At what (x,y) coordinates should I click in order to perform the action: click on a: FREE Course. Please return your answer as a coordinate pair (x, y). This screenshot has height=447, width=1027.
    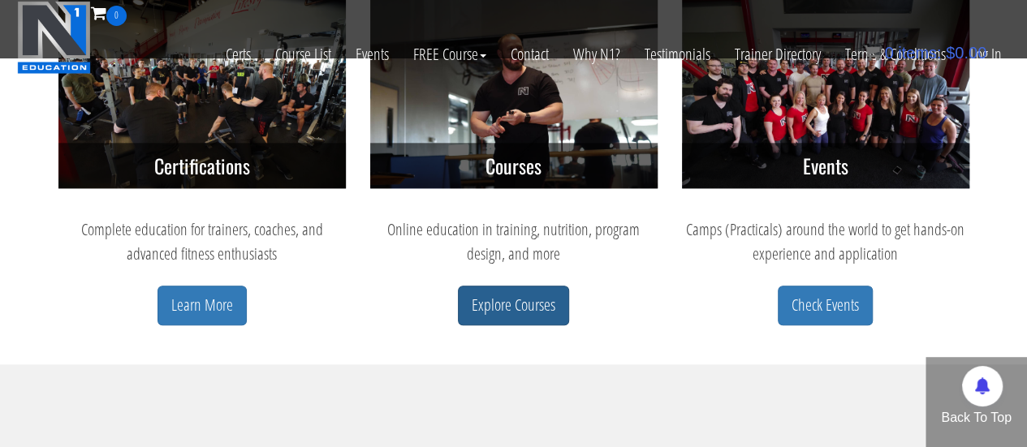
    Looking at the image, I should click on (450, 54).